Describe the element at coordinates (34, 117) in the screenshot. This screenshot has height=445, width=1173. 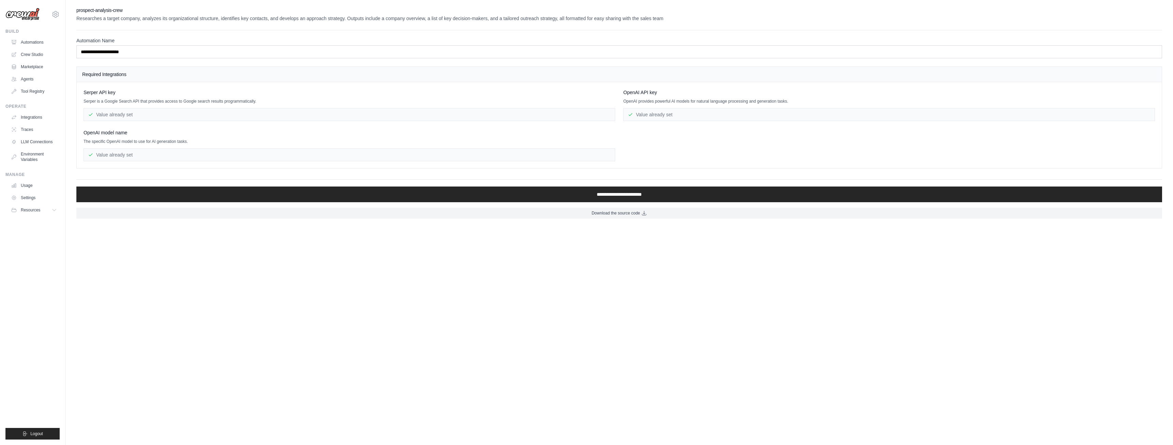
I see `a: Integrations` at that location.